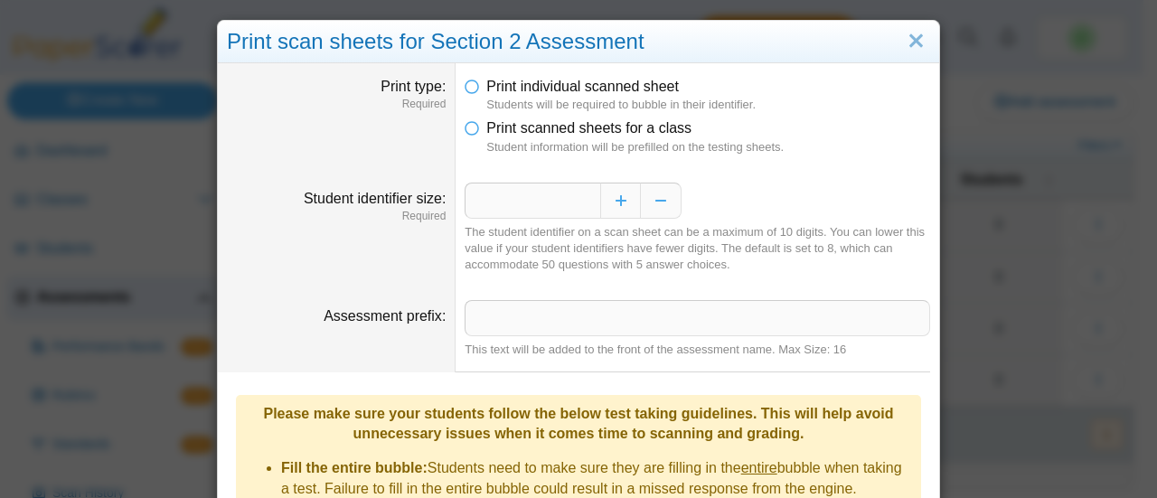 The width and height of the screenshot is (1157, 498). Describe the element at coordinates (413, 86) in the screenshot. I see `label: Print type` at that location.